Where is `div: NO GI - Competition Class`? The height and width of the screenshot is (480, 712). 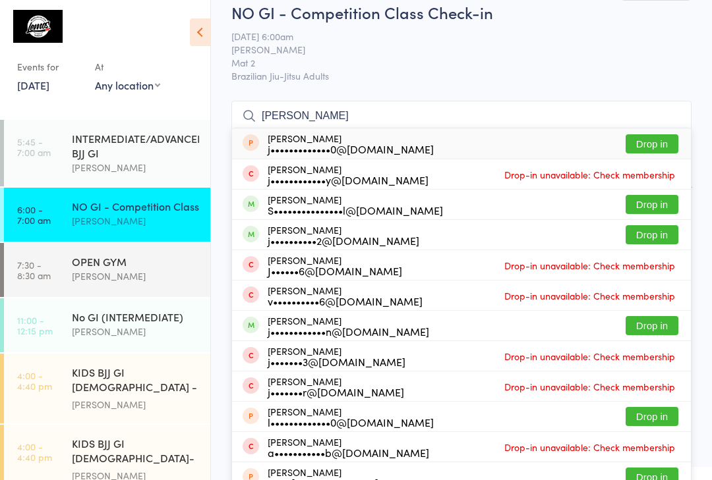 div: NO GI - Competition Class is located at coordinates (135, 206).